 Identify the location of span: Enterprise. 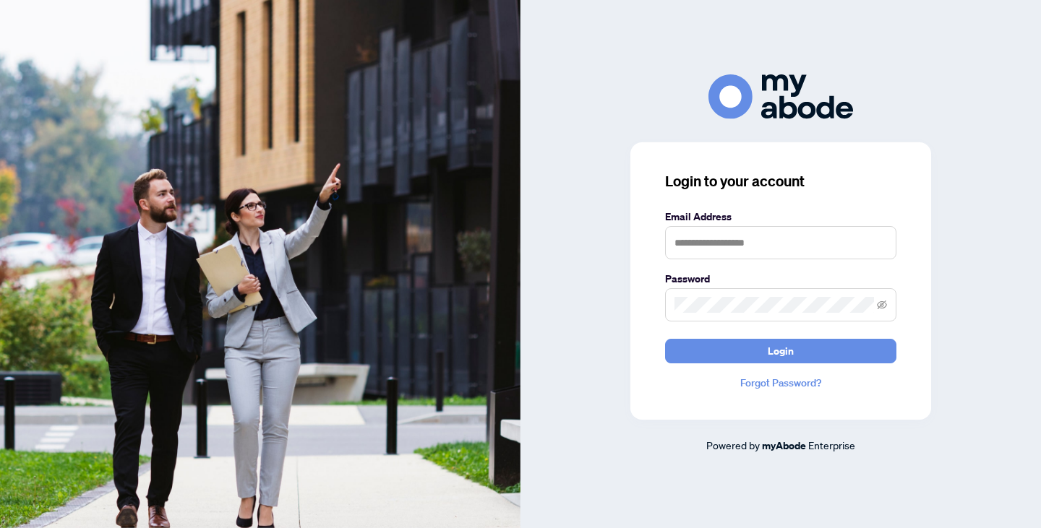
(831, 445).